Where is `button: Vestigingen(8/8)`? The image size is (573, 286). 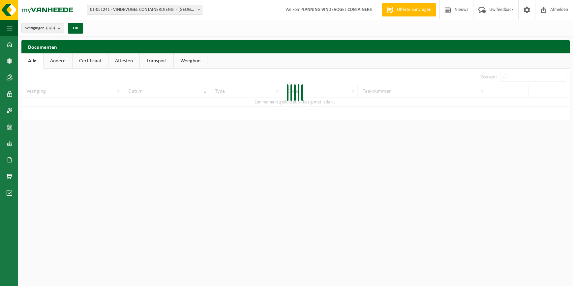
button: Vestigingen(8/8) is located at coordinates (43, 28).